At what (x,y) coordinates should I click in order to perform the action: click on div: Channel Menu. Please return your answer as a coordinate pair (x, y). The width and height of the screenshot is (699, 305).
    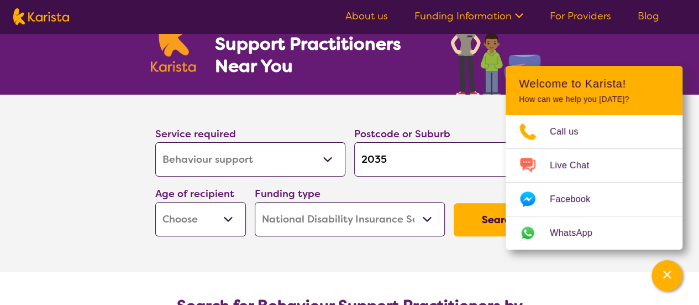
    Looking at the image, I should click on (594, 158).